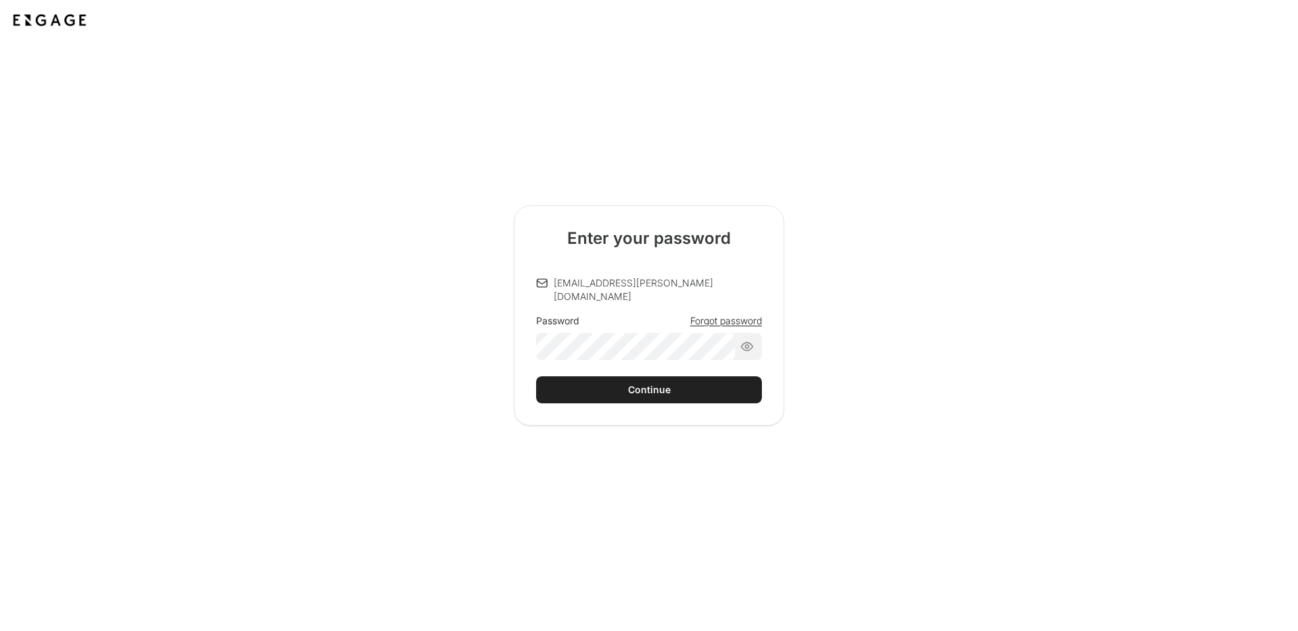 Image resolution: width=1298 pixels, height=631 pixels. Describe the element at coordinates (726, 321) in the screenshot. I see `span: Forgot password` at that location.